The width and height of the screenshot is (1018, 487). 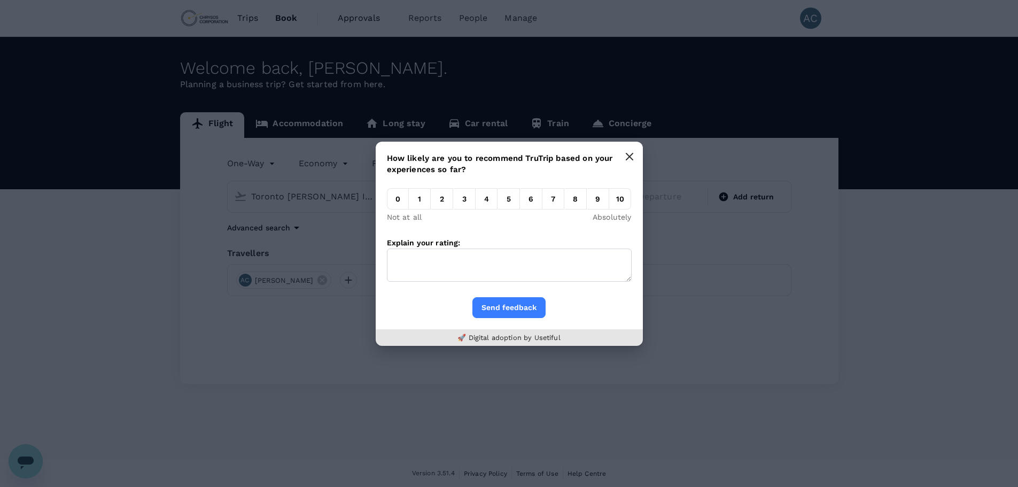 I want to click on em: 0, so click(x=398, y=199).